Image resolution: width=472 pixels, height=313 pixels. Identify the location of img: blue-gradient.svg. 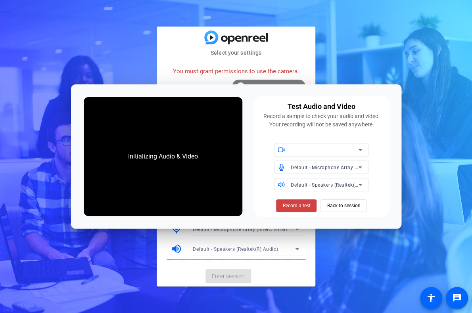
(236, 37).